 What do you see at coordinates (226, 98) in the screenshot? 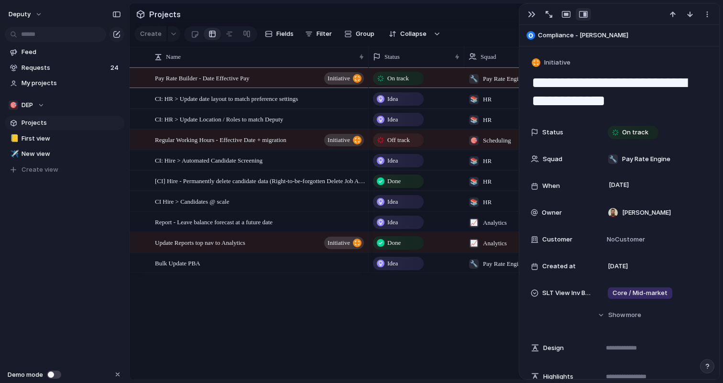
I see `span: CI: HR > Update date layout to match preference settings` at bounding box center [226, 98].